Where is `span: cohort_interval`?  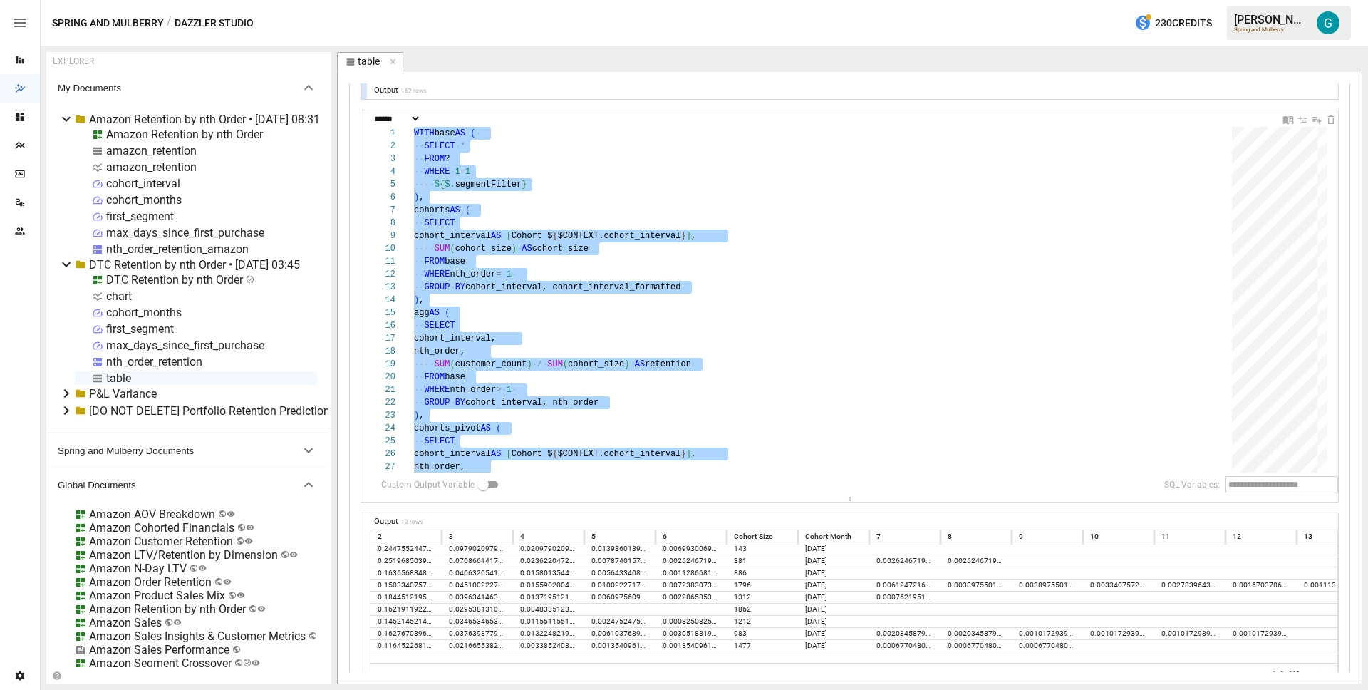 span: cohort_interval is located at coordinates (452, 236).